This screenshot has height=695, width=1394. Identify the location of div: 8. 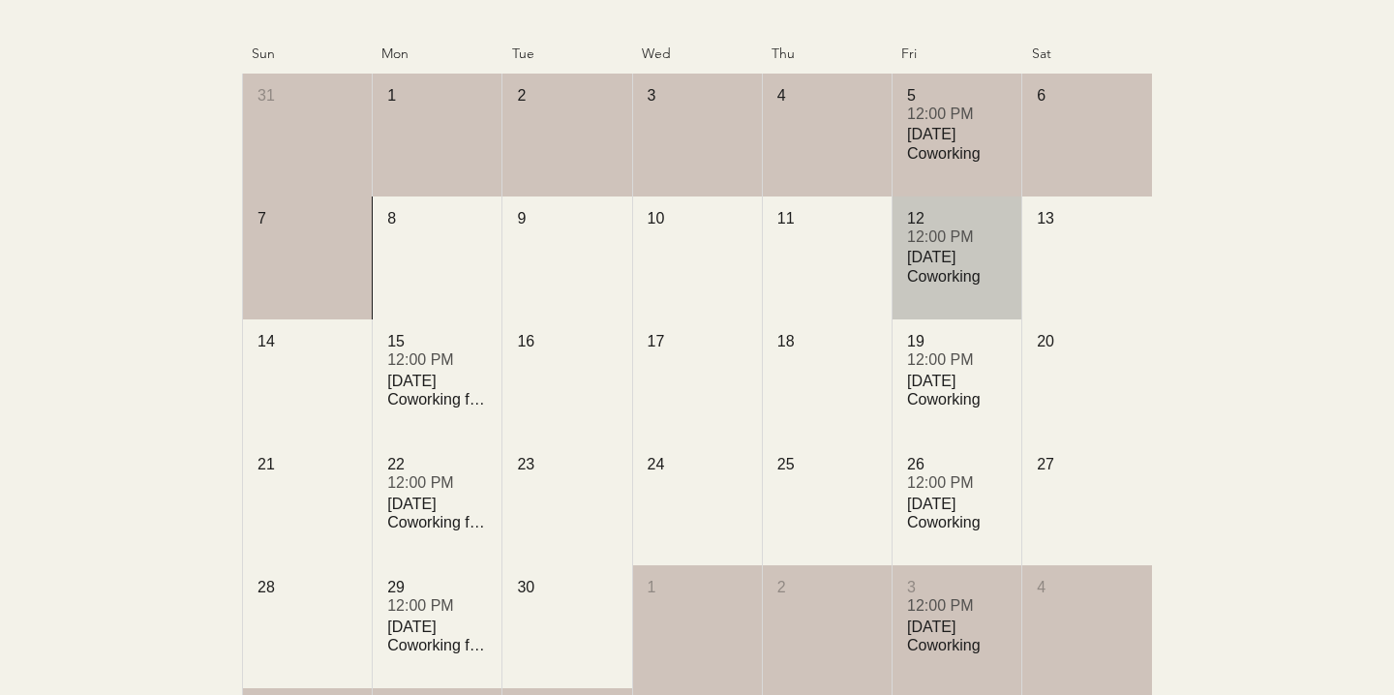
(437, 219).